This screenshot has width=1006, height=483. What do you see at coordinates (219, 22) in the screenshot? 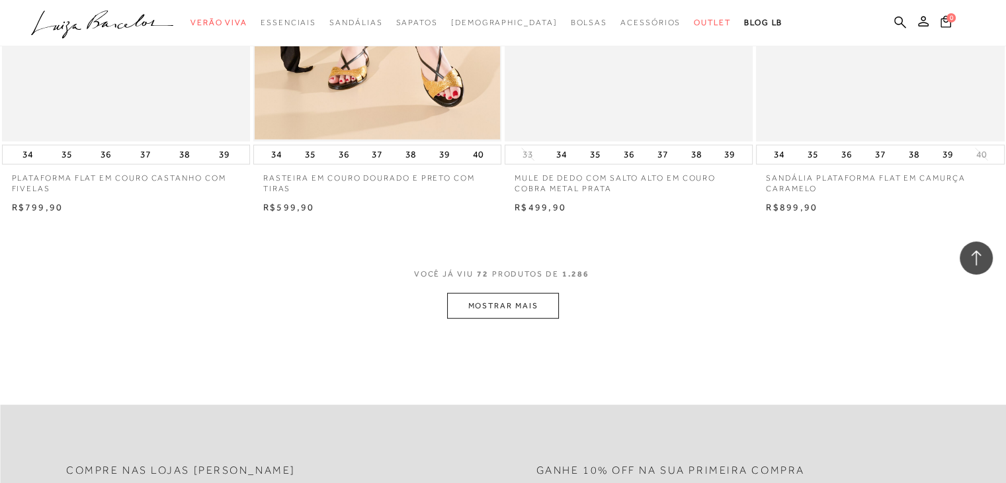
I see `span: Verão Viva` at bounding box center [219, 22].